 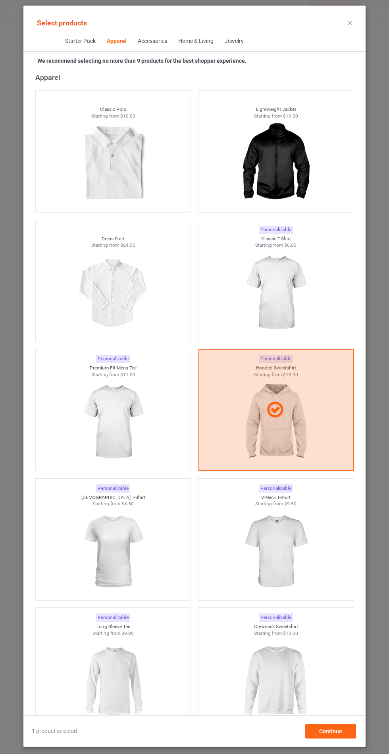 What do you see at coordinates (62, 23) in the screenshot?
I see `span: Select products` at bounding box center [62, 23].